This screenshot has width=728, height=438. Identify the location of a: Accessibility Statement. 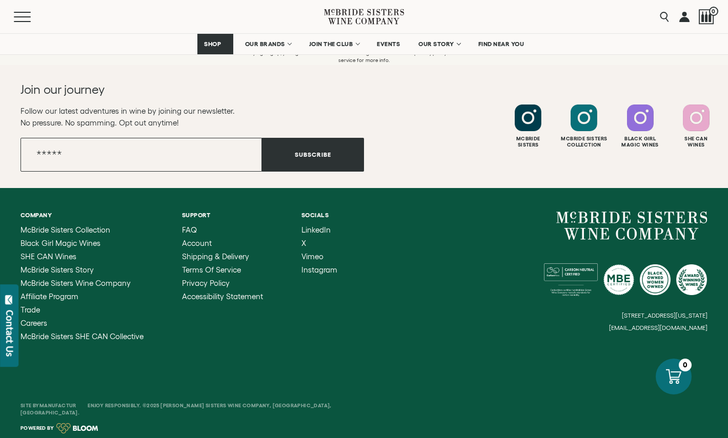
(222, 297).